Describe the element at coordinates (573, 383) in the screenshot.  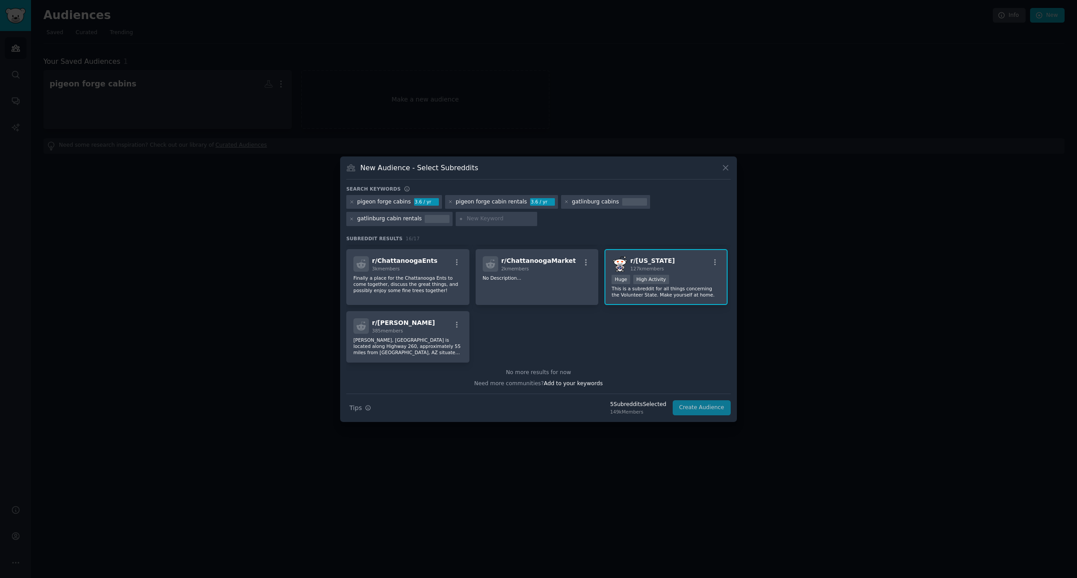
I see `span: Add to your keywords` at that location.